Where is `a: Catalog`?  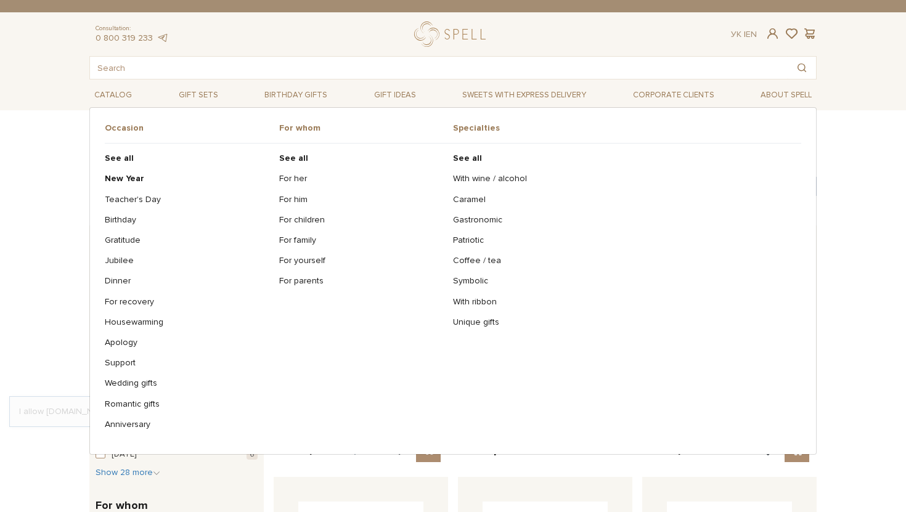 a: Catalog is located at coordinates (113, 95).